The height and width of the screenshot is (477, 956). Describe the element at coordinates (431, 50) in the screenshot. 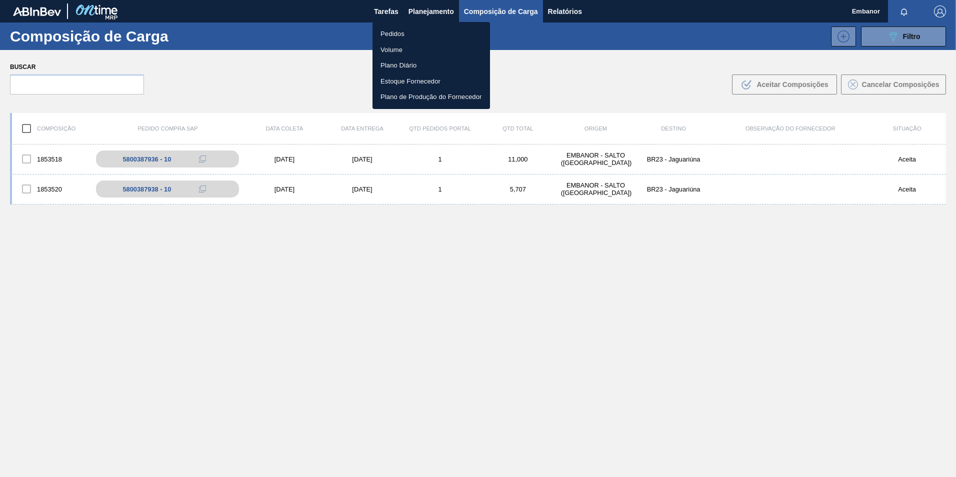

I see `li: Volume` at that location.